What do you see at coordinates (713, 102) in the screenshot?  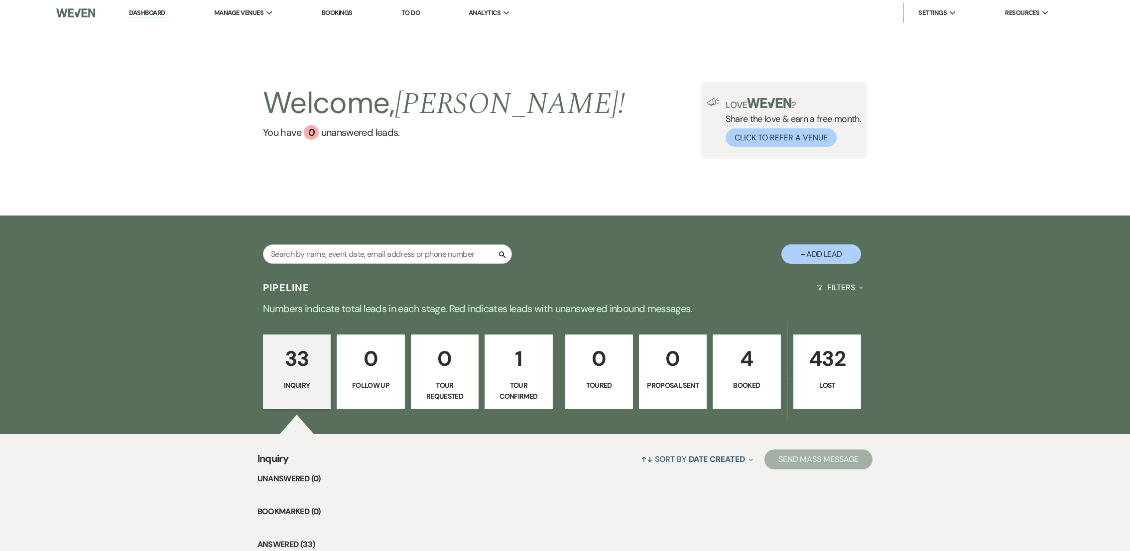 I see `img: loud-speaker-illustration.svg` at bounding box center [713, 102].